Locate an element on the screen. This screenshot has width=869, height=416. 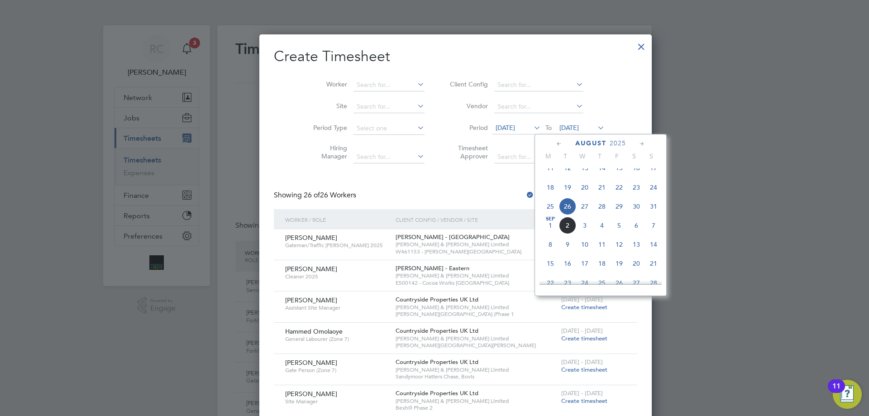
label: Client Config is located at coordinates (468, 84).